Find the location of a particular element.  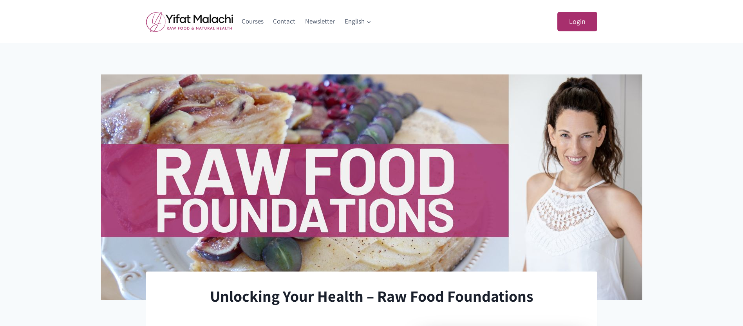

a: English is located at coordinates (357, 22).